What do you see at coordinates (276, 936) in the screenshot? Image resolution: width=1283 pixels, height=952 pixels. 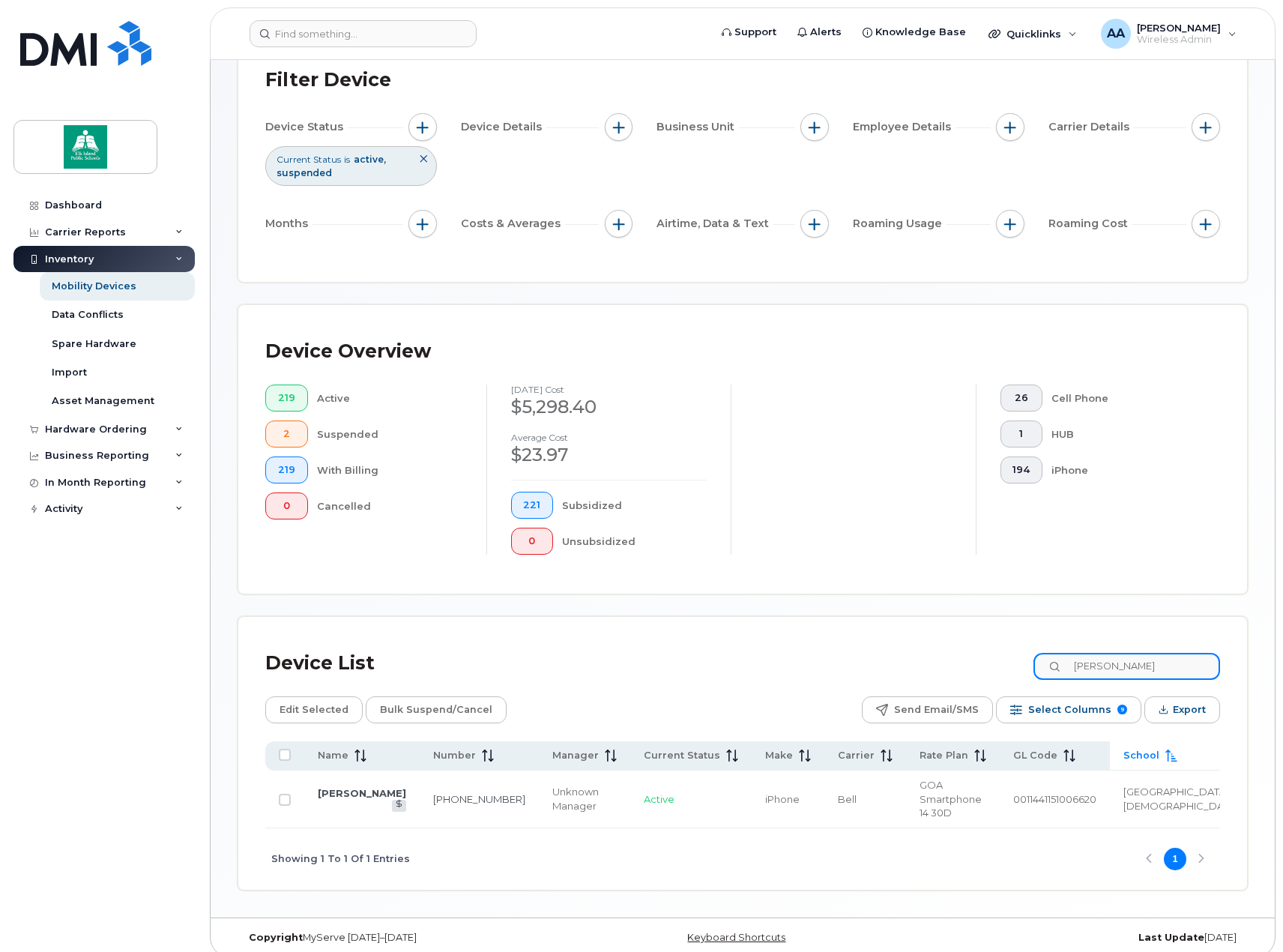 I see `strong: Copyright` at bounding box center [276, 936].